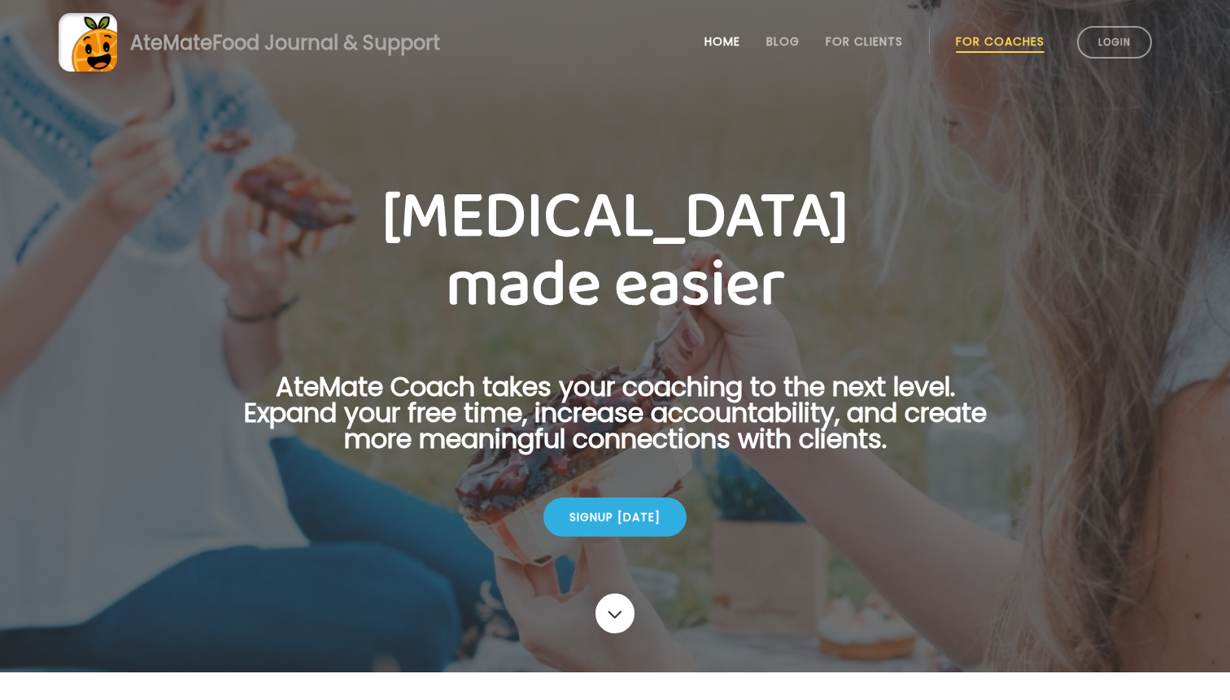 This screenshot has height=700, width=1230. What do you see at coordinates (864, 41) in the screenshot?
I see `a: For Clients` at bounding box center [864, 41].